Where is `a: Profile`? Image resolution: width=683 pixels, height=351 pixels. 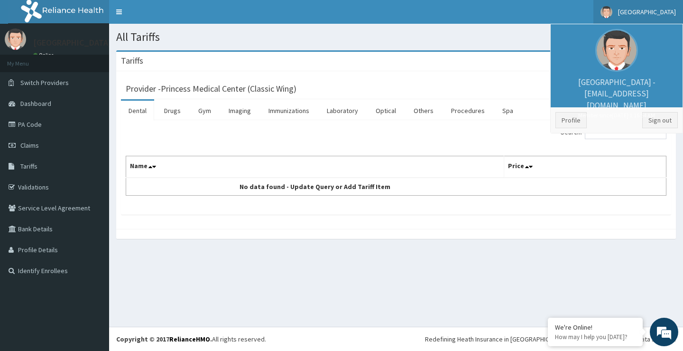
a: Profile is located at coordinates (571, 120).